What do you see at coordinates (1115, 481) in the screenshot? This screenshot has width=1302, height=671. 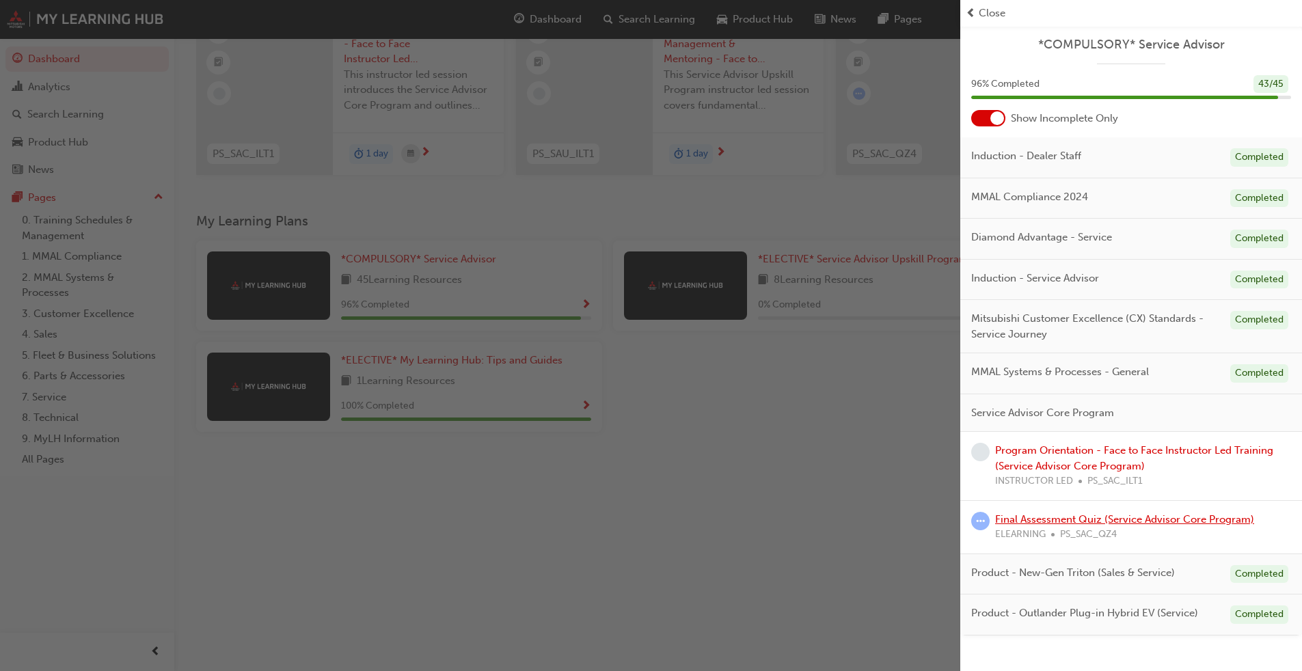 I see `span: PS_SAC_ILT1` at bounding box center [1115, 481].